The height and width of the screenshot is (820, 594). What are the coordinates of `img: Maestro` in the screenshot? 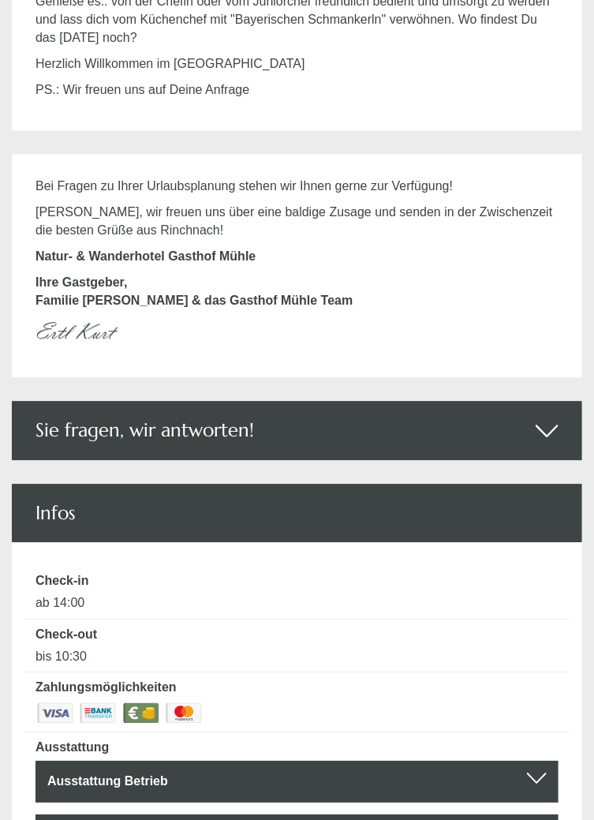 It's located at (184, 713).